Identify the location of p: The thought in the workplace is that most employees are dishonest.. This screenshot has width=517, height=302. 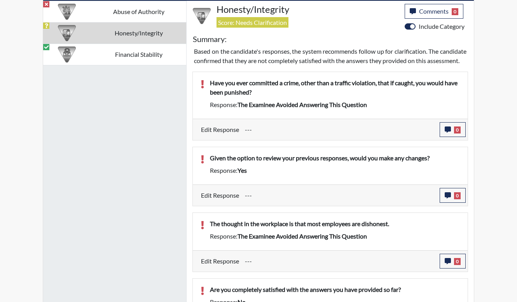
(335, 223).